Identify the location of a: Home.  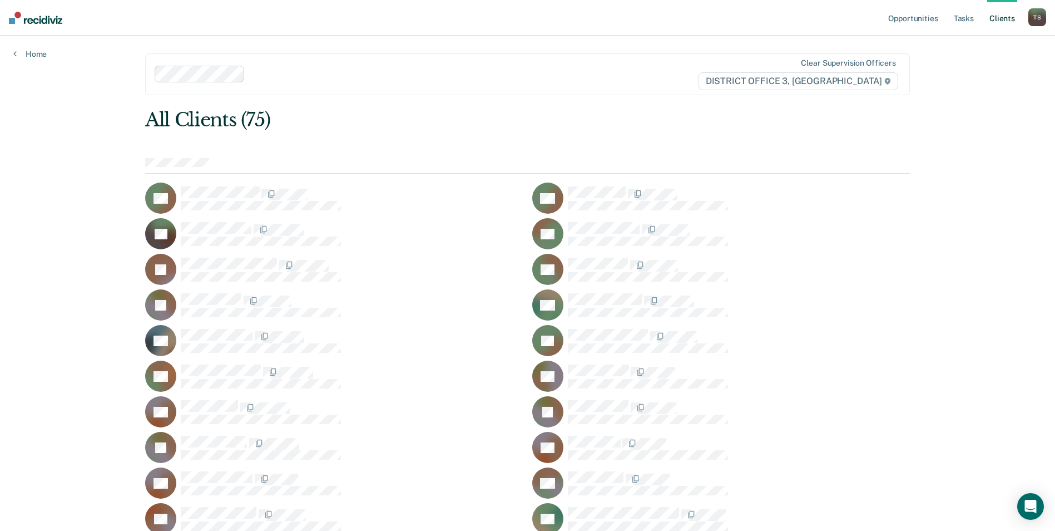
(30, 54).